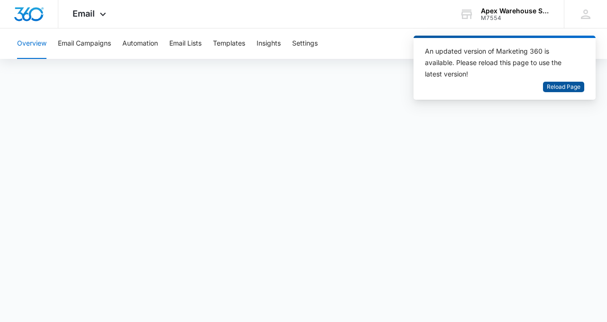 Image resolution: width=607 pixels, height=322 pixels. What do you see at coordinates (84, 44) in the screenshot?
I see `button: Email Campaigns` at bounding box center [84, 44].